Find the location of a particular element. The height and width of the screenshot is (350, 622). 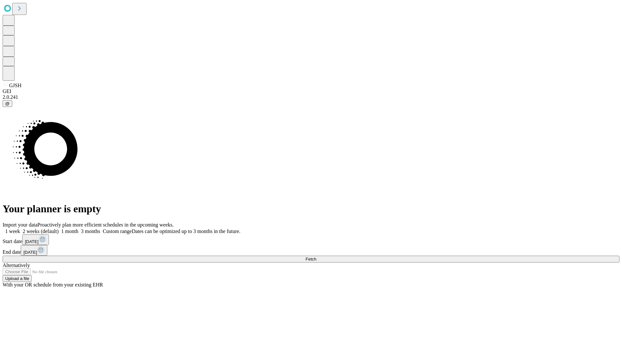

span: 1 month is located at coordinates (70, 231).